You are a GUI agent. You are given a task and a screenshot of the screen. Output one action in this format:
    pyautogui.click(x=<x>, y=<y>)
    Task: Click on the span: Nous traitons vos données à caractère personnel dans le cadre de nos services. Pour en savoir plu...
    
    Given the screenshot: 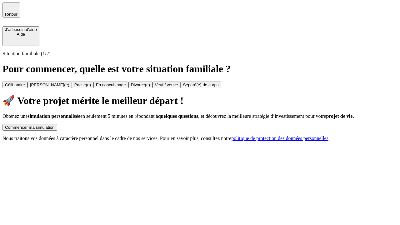 What is the action you would take?
    pyautogui.click(x=117, y=138)
    